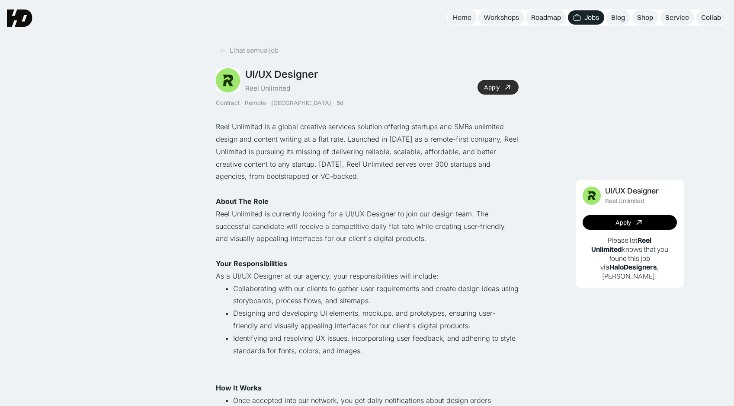  I want to click on a: Roadmap, so click(546, 17).